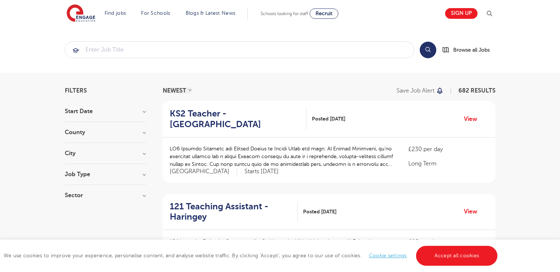 The image size is (560, 272). I want to click on span: We use cookies to improve your experience, personalise content, and analyse website traffic. By c..., so click(251, 255).